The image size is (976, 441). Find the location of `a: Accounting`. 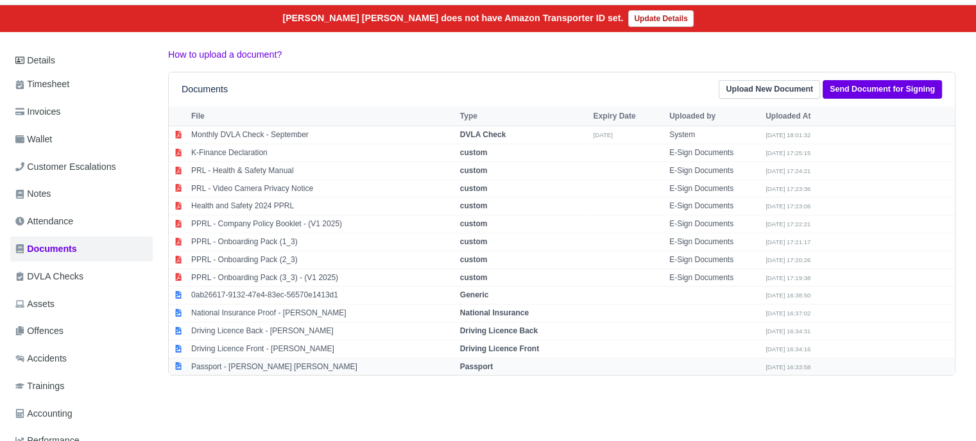

a: Accounting is located at coordinates (81, 414).